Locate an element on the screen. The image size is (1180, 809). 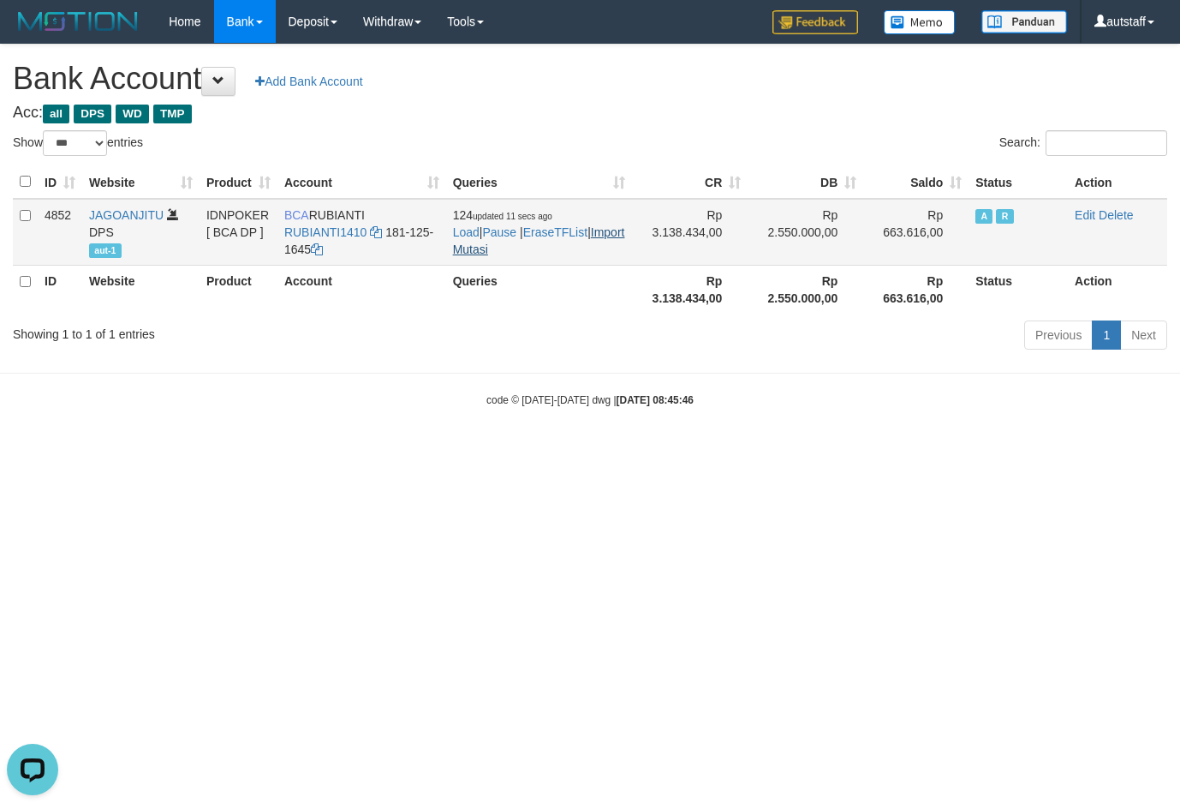
th: Rp 2.550.000,00 is located at coordinates (805, 289).